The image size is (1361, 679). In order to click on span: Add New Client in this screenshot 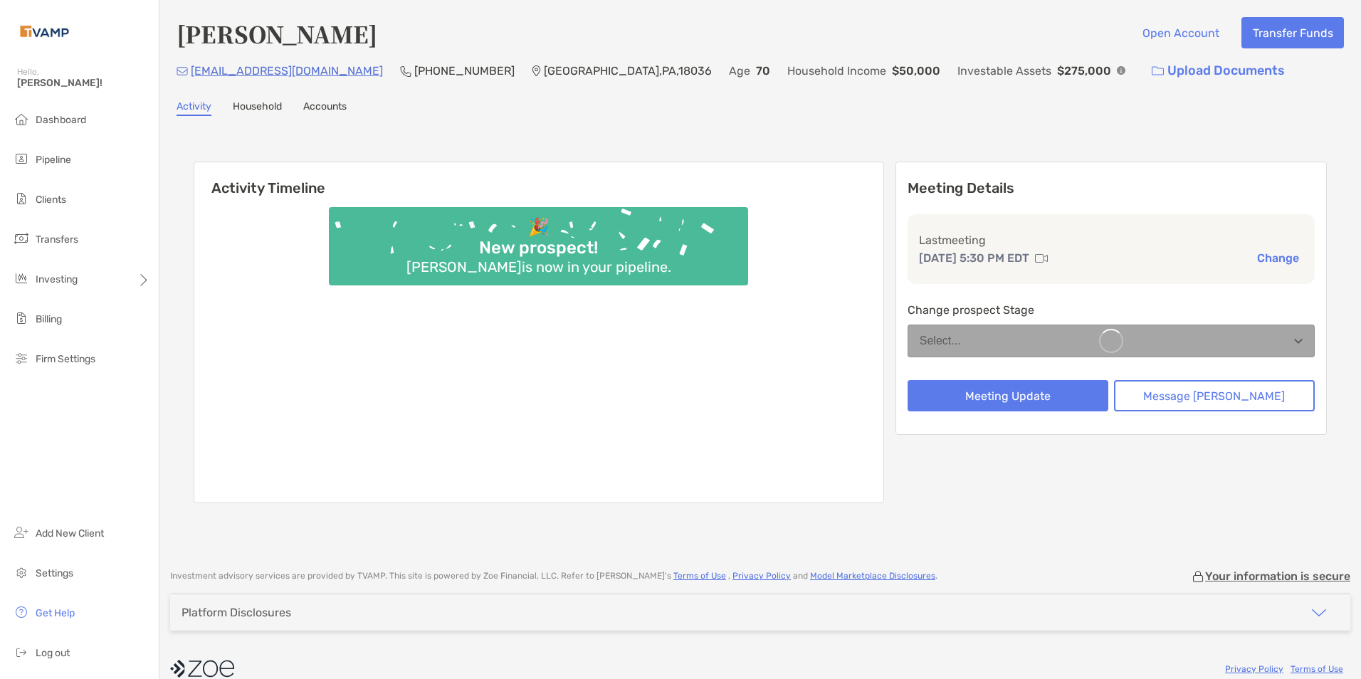, I will do `click(70, 533)`.